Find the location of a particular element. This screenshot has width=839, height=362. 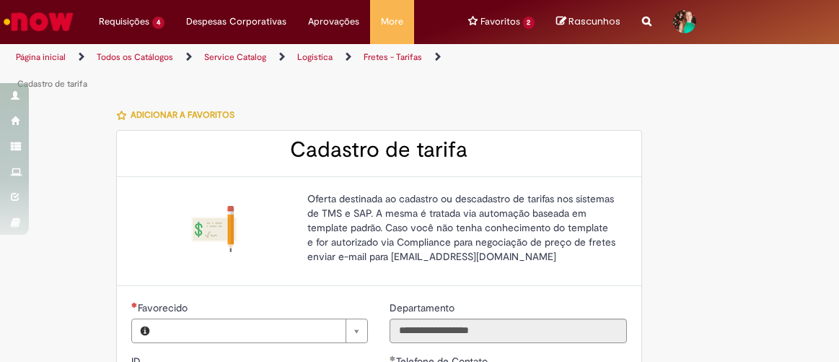

span: Rascunhos is located at coordinates (595, 21).